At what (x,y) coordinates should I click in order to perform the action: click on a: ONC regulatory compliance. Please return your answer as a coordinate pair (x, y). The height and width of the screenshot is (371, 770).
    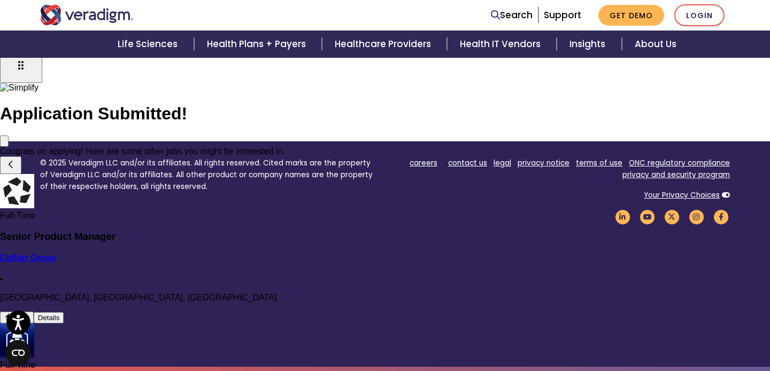
    Looking at the image, I should click on (680, 163).